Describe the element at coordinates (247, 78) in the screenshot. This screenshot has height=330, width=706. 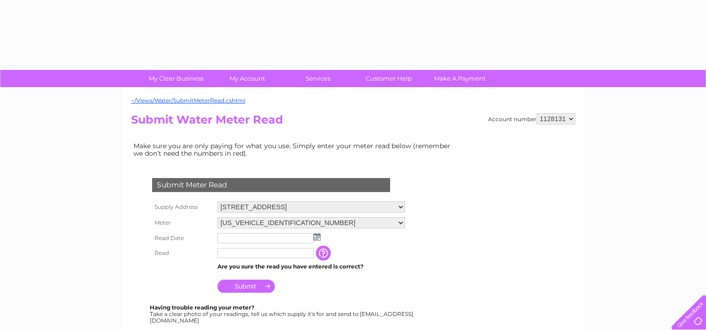
I see `a: My Account` at that location.